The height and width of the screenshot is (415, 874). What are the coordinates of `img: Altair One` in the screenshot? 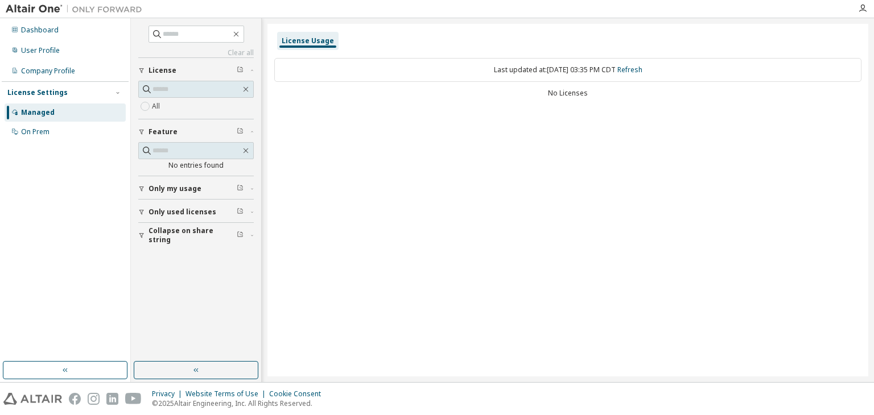 It's located at (77, 9).